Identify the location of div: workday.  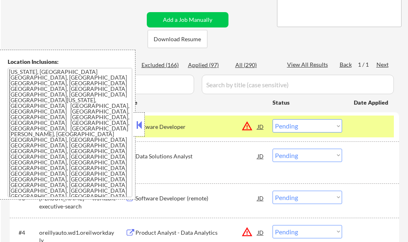
(109, 233).